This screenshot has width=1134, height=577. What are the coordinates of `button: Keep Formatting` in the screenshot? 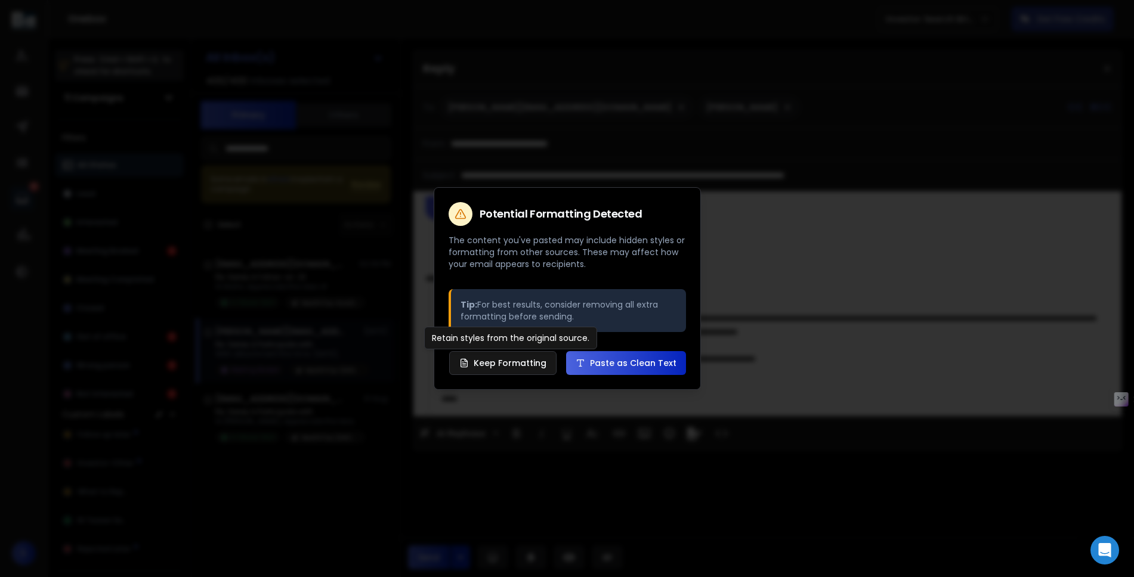 It's located at (503, 363).